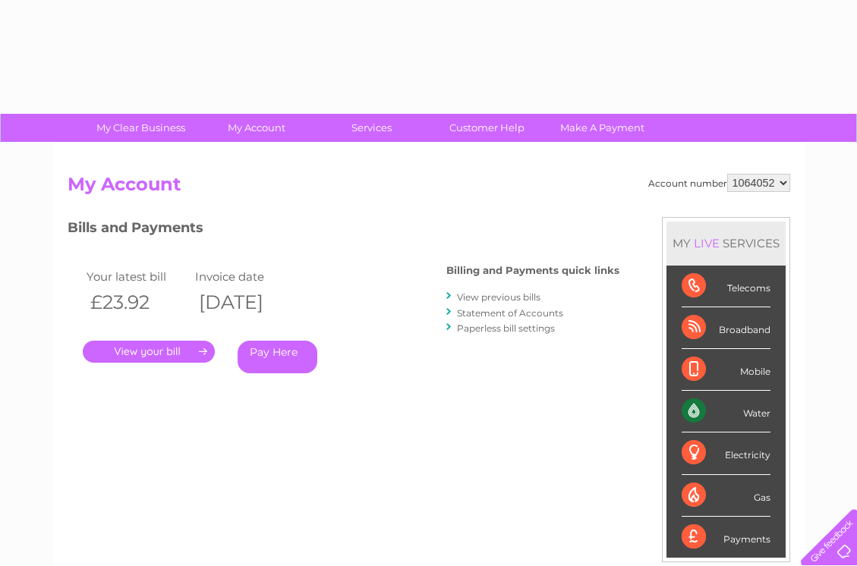 The width and height of the screenshot is (857, 566). Describe the element at coordinates (429, 188) in the screenshot. I see `h2: My Account` at that location.